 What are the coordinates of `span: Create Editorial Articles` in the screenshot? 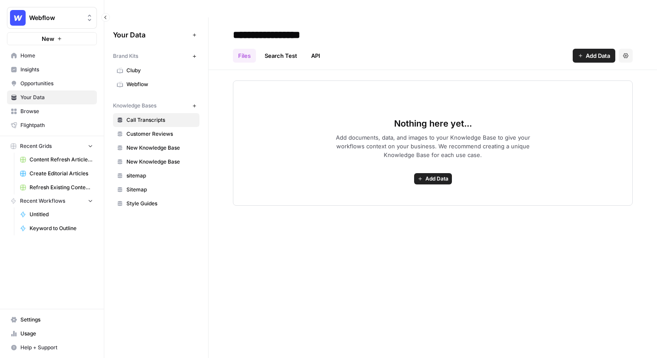 It's located at (61, 173).